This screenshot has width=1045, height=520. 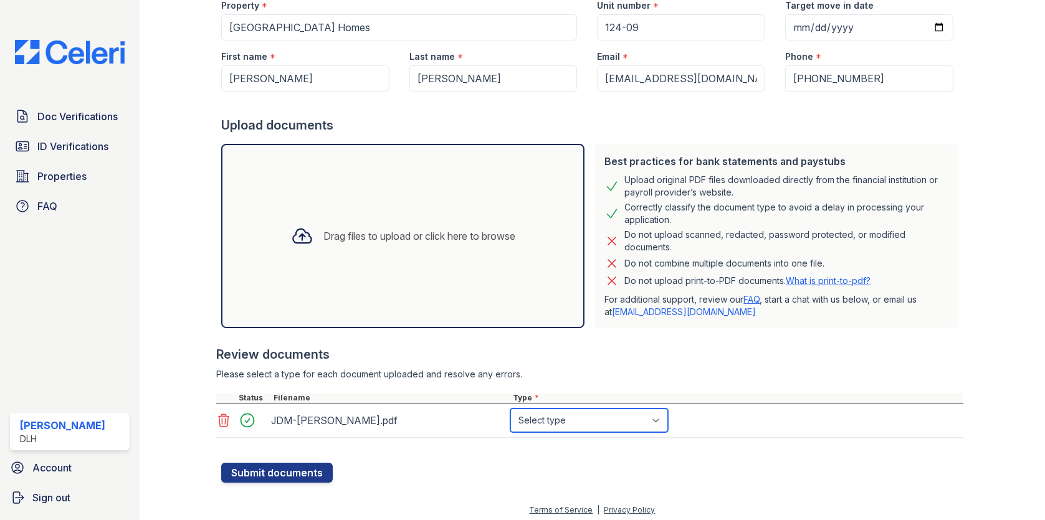 I want to click on div: Do not combine multiple documents into one file., so click(x=724, y=264).